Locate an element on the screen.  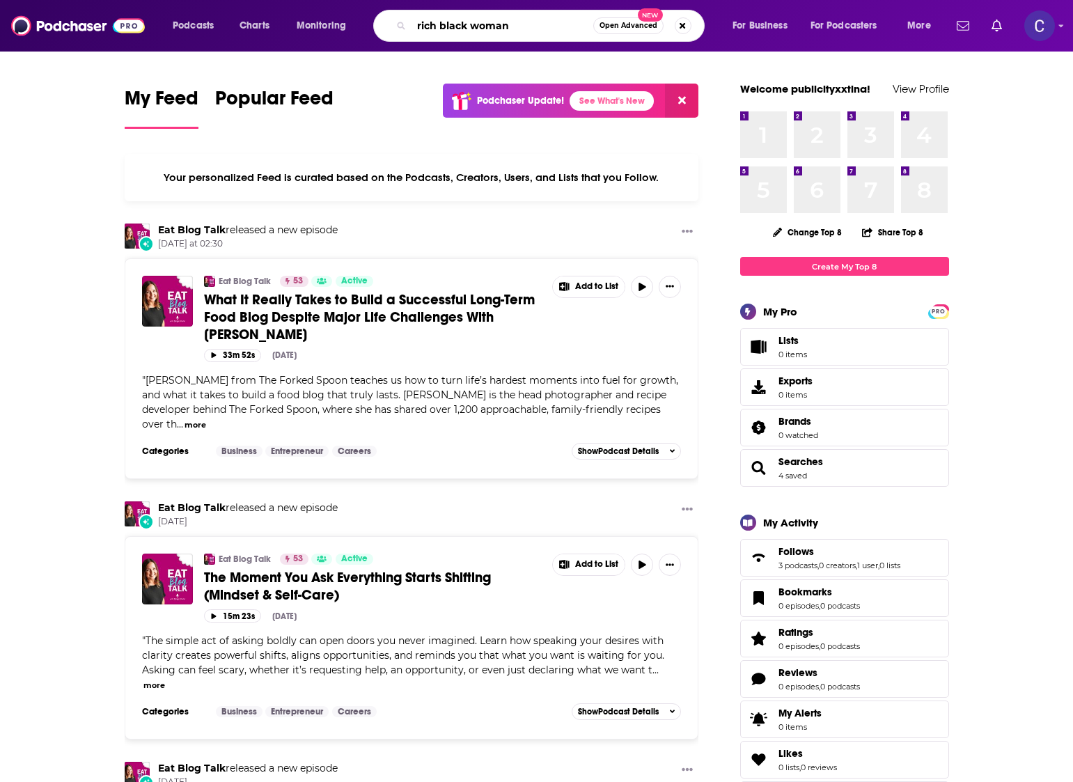
a: Popular Feed is located at coordinates (274, 107).